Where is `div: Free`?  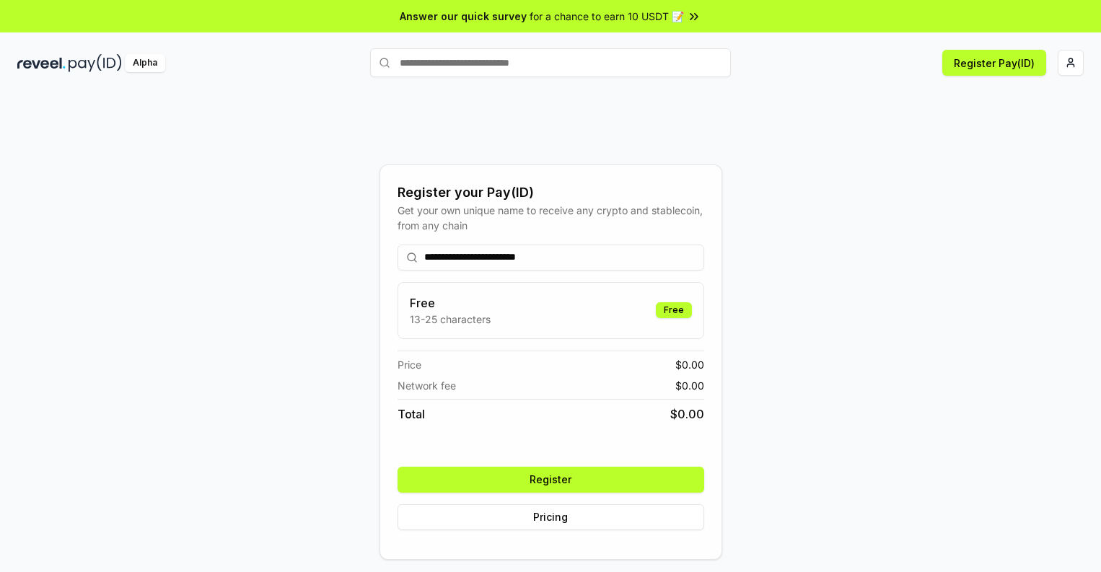 div: Free is located at coordinates (674, 310).